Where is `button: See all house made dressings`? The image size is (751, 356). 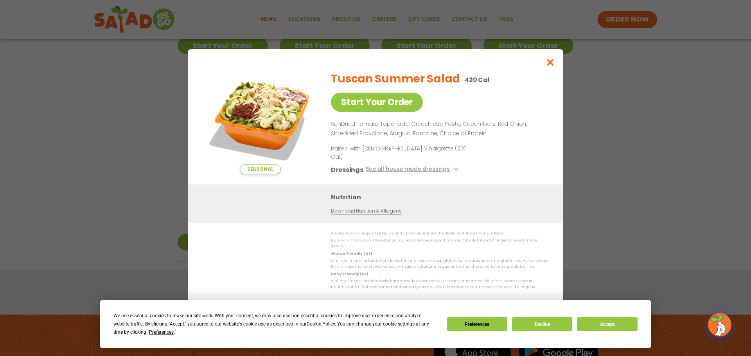
button: See all house made dressings is located at coordinates (413, 169).